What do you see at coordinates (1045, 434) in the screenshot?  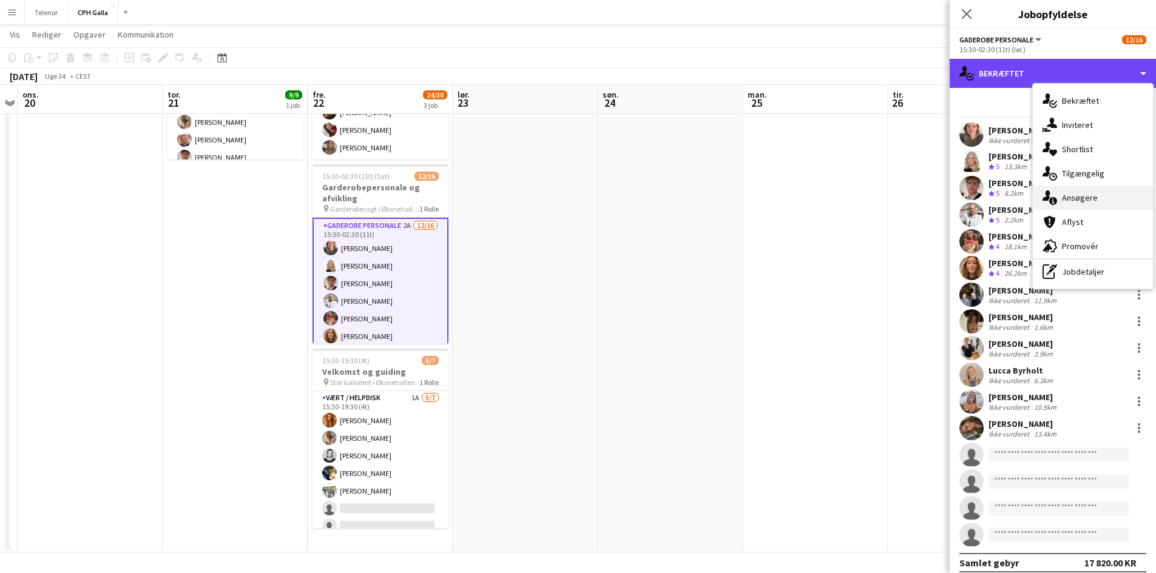 I see `div: 13.4km` at bounding box center [1045, 434].